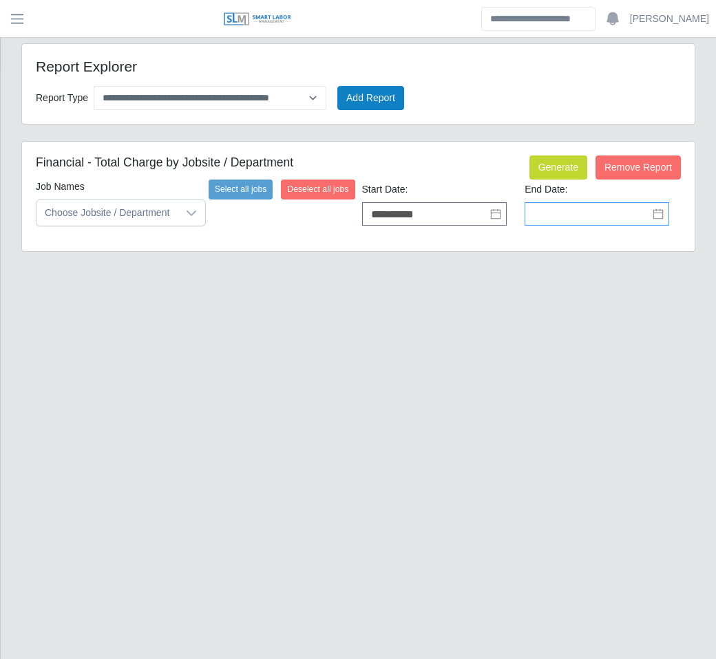  What do you see at coordinates (60, 187) in the screenshot?
I see `label: Job Names` at bounding box center [60, 187].